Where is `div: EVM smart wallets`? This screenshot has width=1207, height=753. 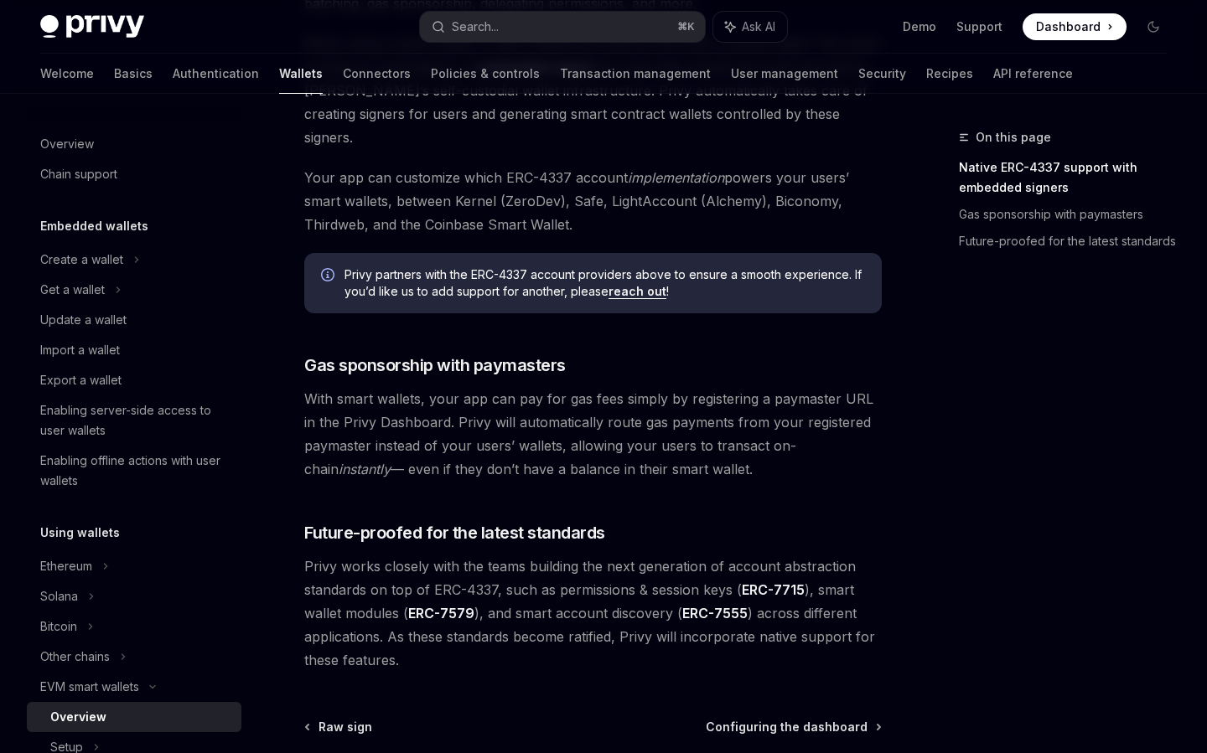
div: EVM smart wallets is located at coordinates (90, 687).